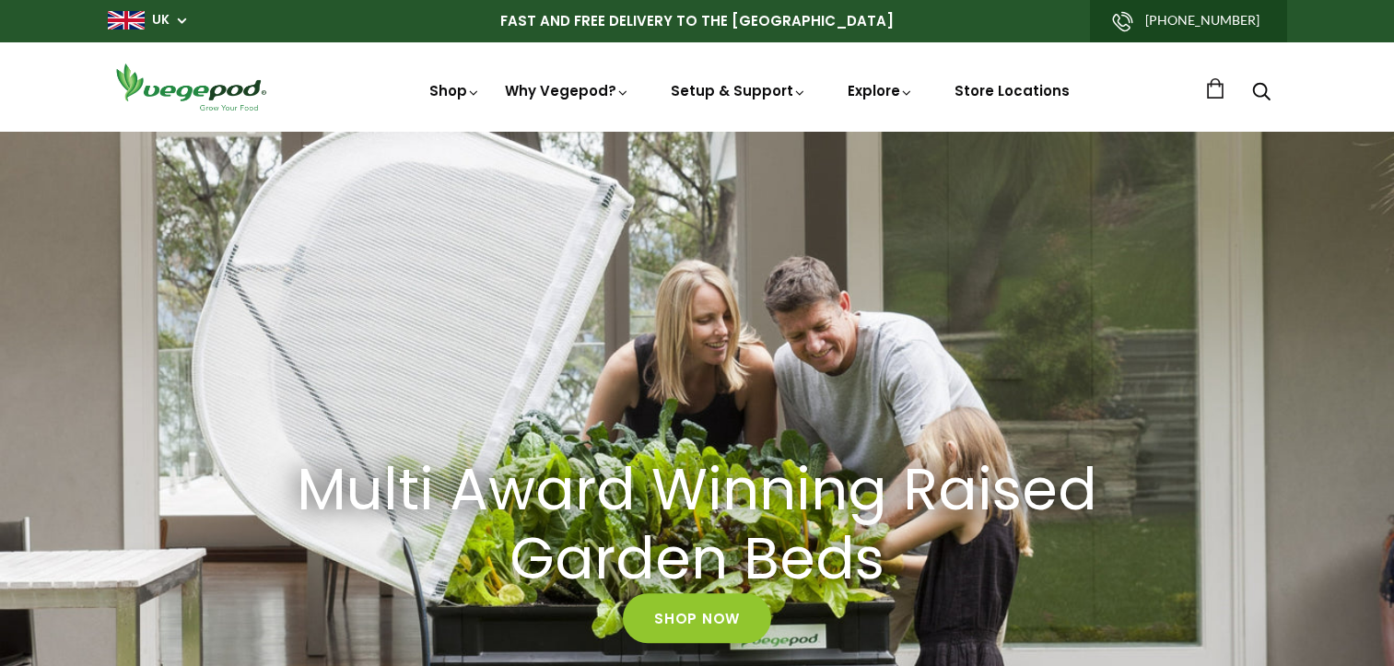 This screenshot has width=1394, height=666. Describe the element at coordinates (455, 90) in the screenshot. I see `a: Shop` at that location.